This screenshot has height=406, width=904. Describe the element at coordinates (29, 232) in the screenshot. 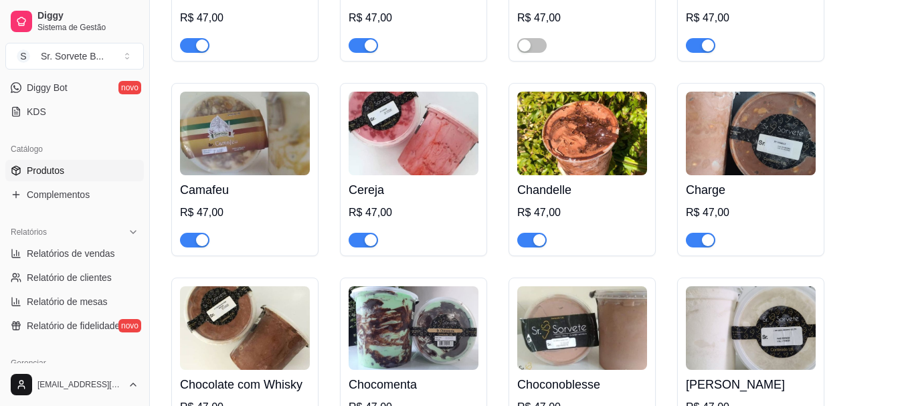

I see `span: Relatórios` at that location.